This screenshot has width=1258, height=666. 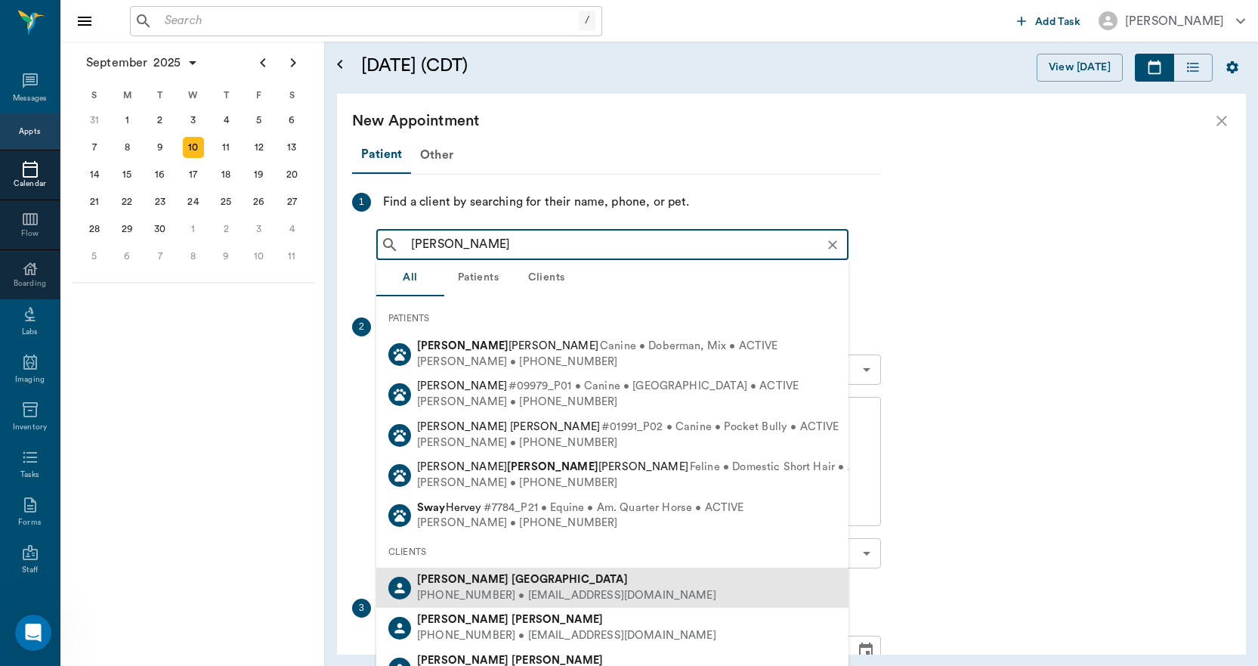 What do you see at coordinates (788, 467) in the screenshot?
I see `span: Feline • Domestic Short Hair • ACTIVE` at bounding box center [788, 467].